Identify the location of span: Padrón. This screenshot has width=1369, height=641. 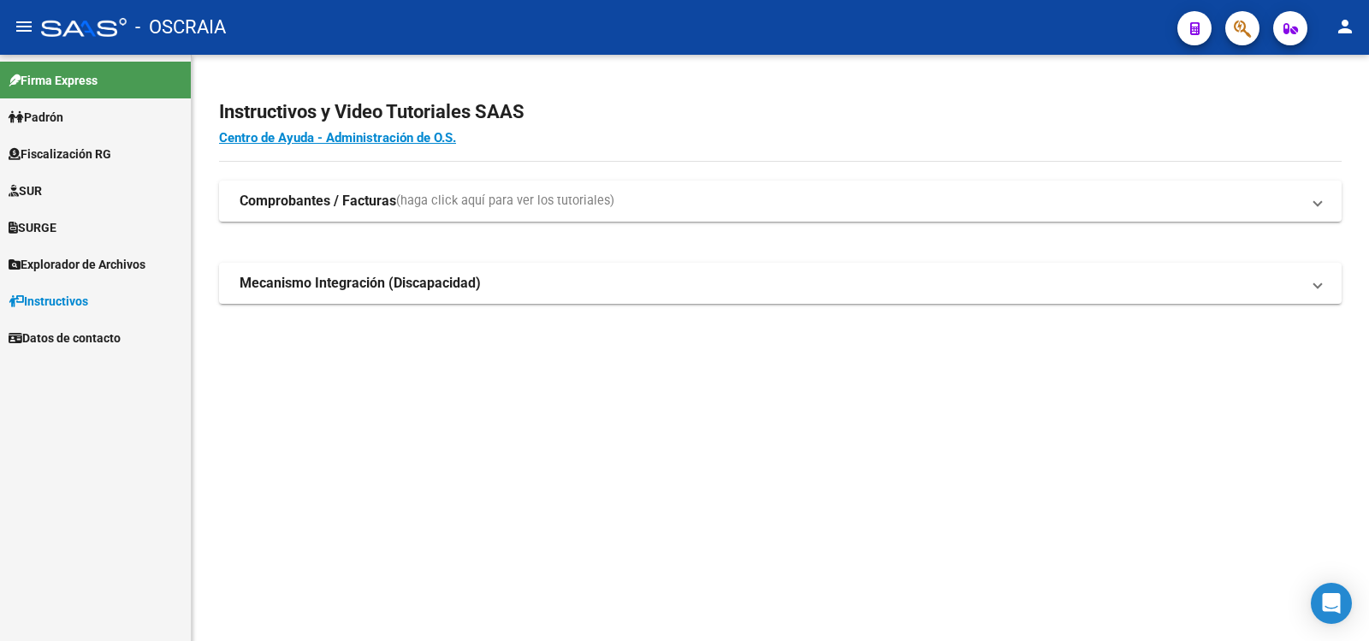
(36, 117).